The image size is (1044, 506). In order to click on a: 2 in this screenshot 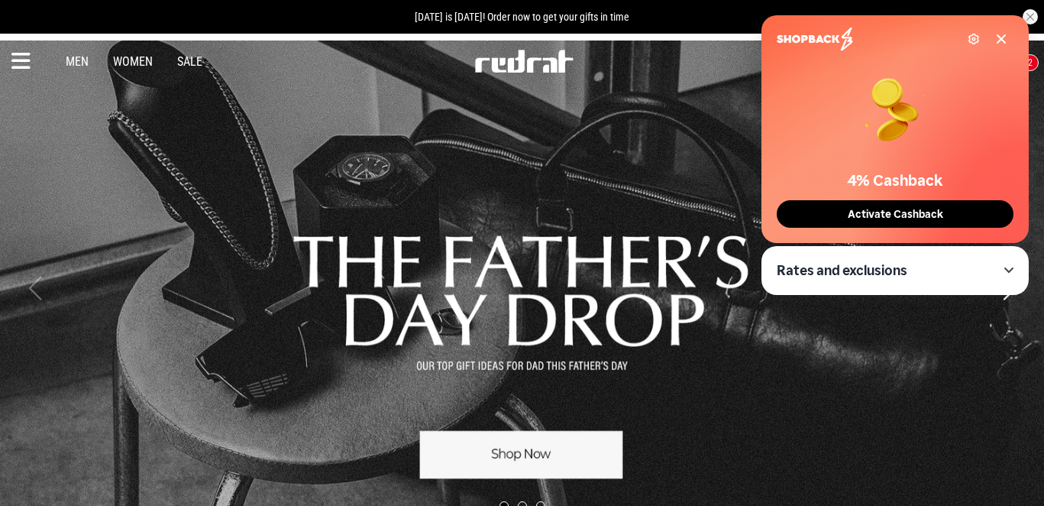, I will do `click(1024, 61)`.